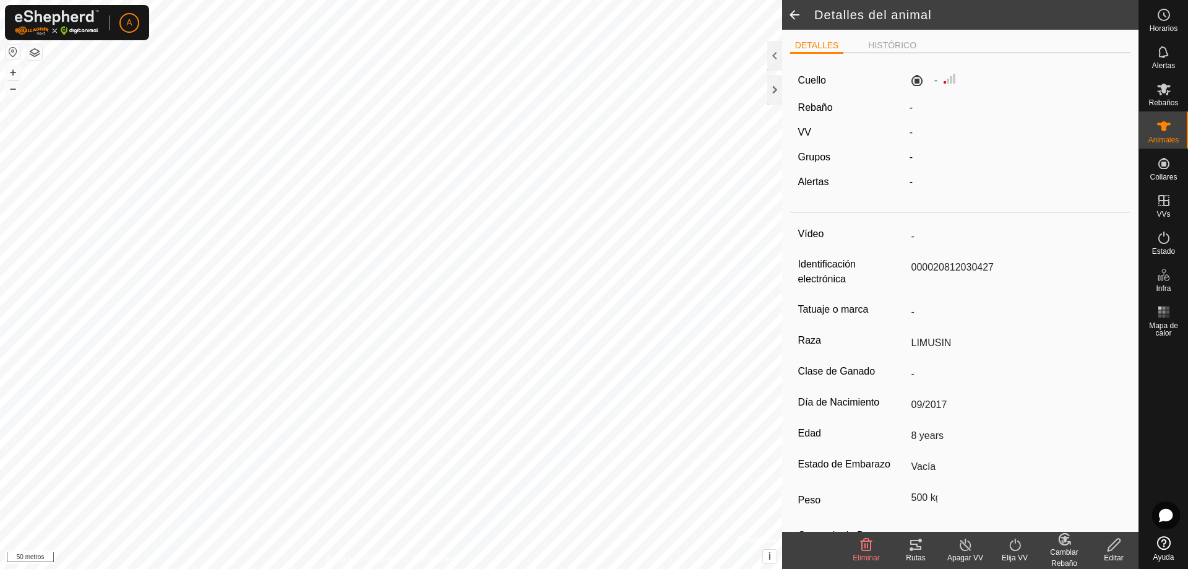  What do you see at coordinates (1163, 548) in the screenshot?
I see `a: Ayuda` at bounding box center [1163, 548].